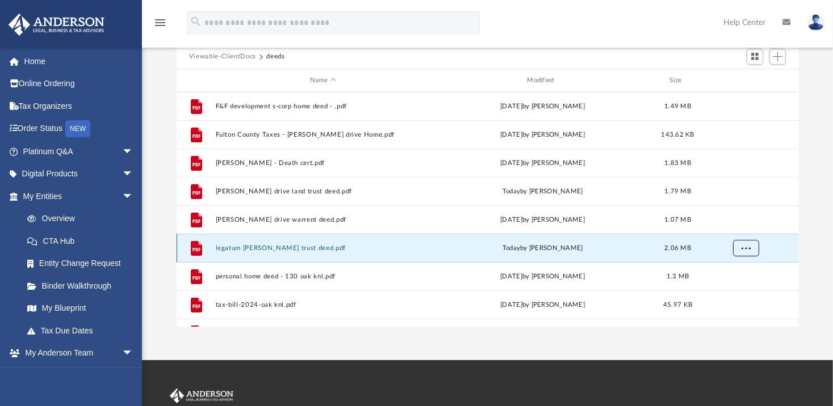 The height and width of the screenshot is (406, 833). I want to click on i: menu, so click(160, 23).